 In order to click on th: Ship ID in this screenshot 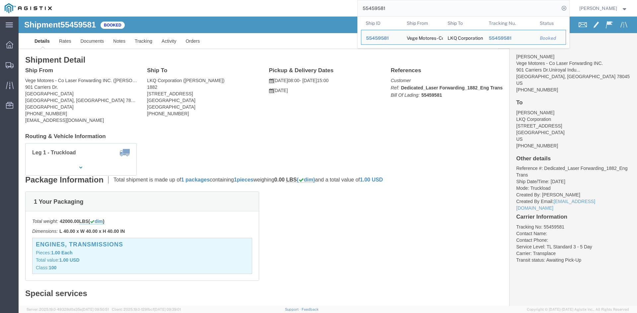, I will do `click(381, 23)`.